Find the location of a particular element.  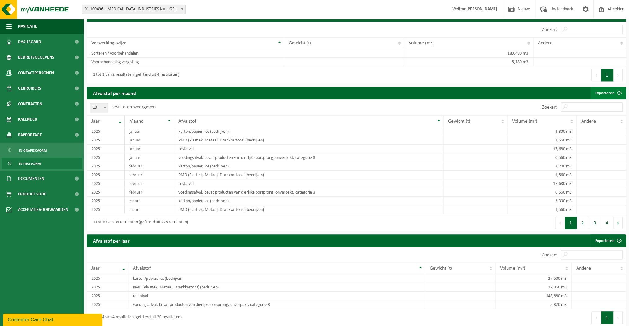

td: 27,500 m3 is located at coordinates (534, 278).